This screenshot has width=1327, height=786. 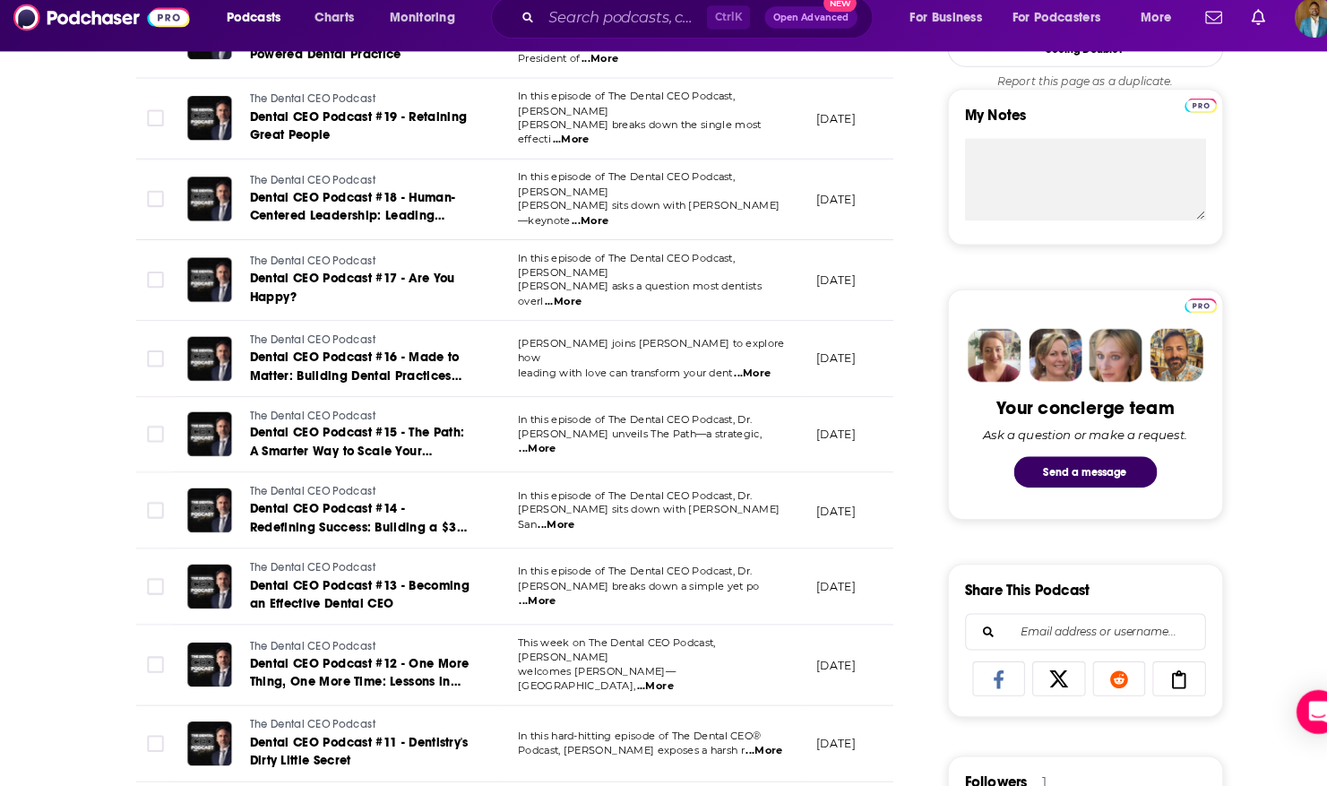 What do you see at coordinates (792, 33) in the screenshot?
I see `span: Open Advanced` at bounding box center [792, 33].